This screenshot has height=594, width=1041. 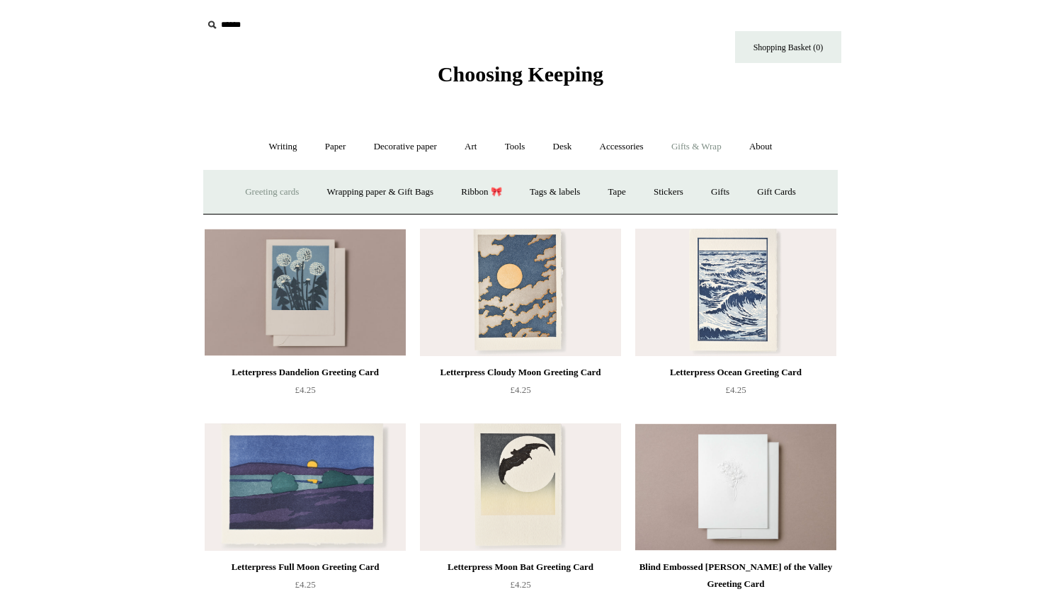 I want to click on a: Tools, so click(x=515, y=147).